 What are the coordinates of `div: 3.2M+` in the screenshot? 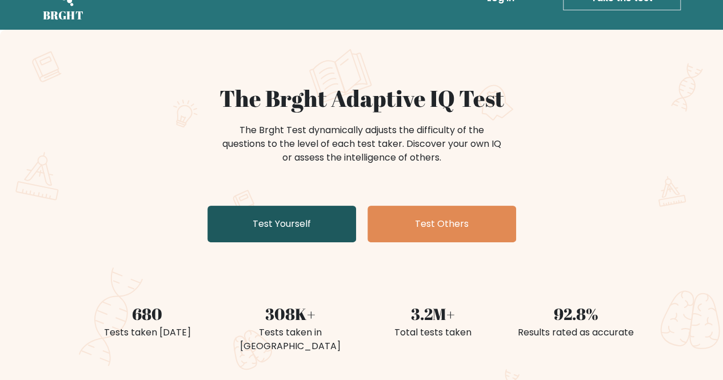 It's located at (434, 314).